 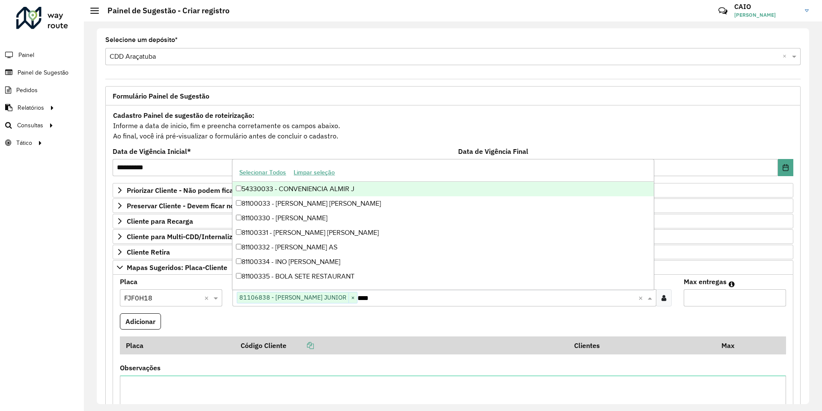 What do you see at coordinates (453, 190) in the screenshot?
I see `a: Priorizar Cliente - Não podem ficar no buffer` at bounding box center [453, 190].